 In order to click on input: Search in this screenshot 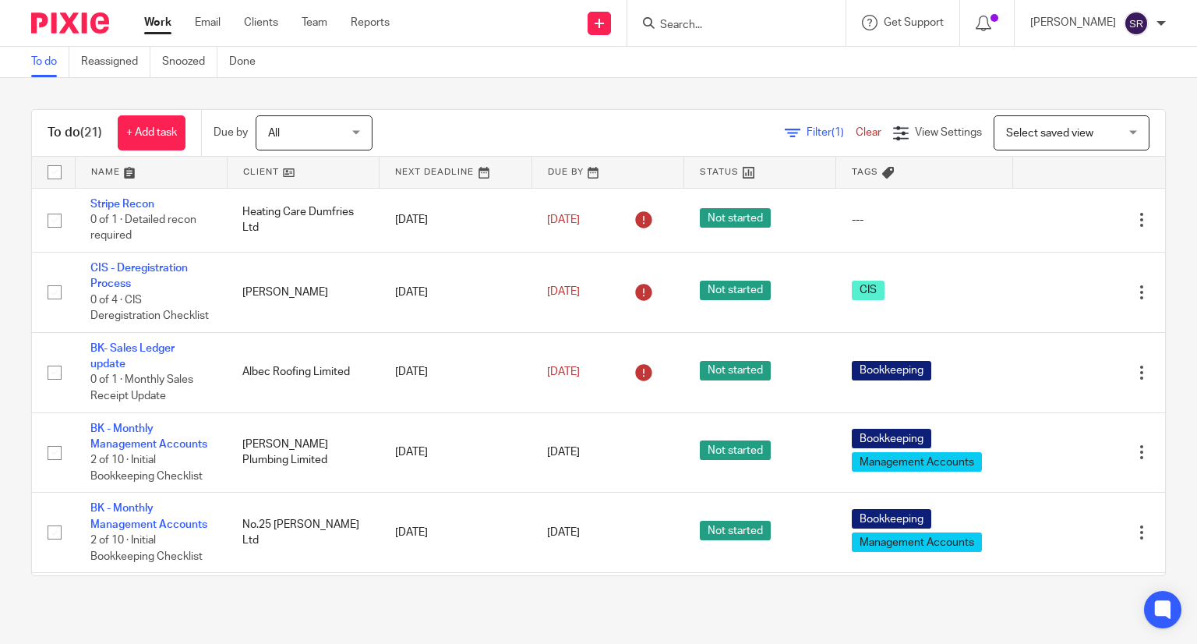, I will do `click(729, 26)`.